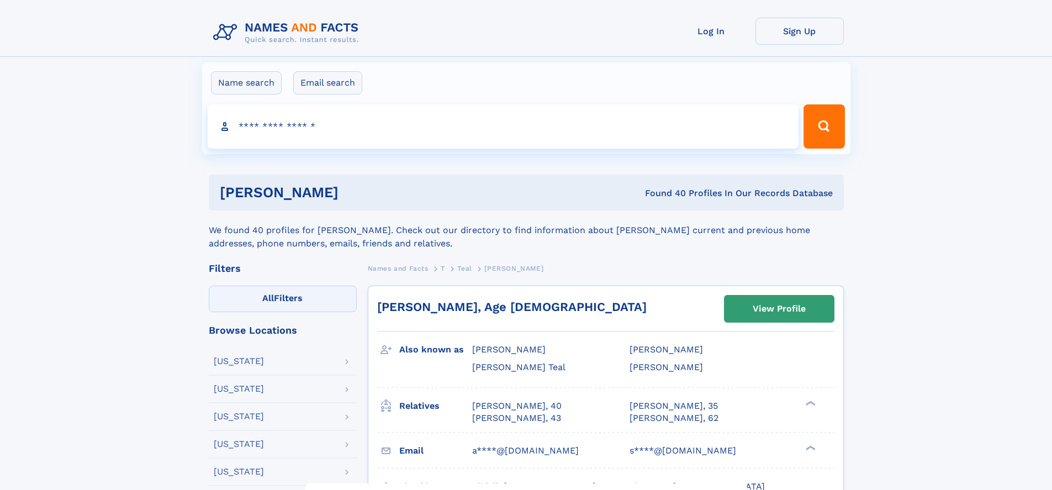 This screenshot has width=1052, height=490. What do you see at coordinates (779, 309) in the screenshot?
I see `div: View Profile` at bounding box center [779, 309].